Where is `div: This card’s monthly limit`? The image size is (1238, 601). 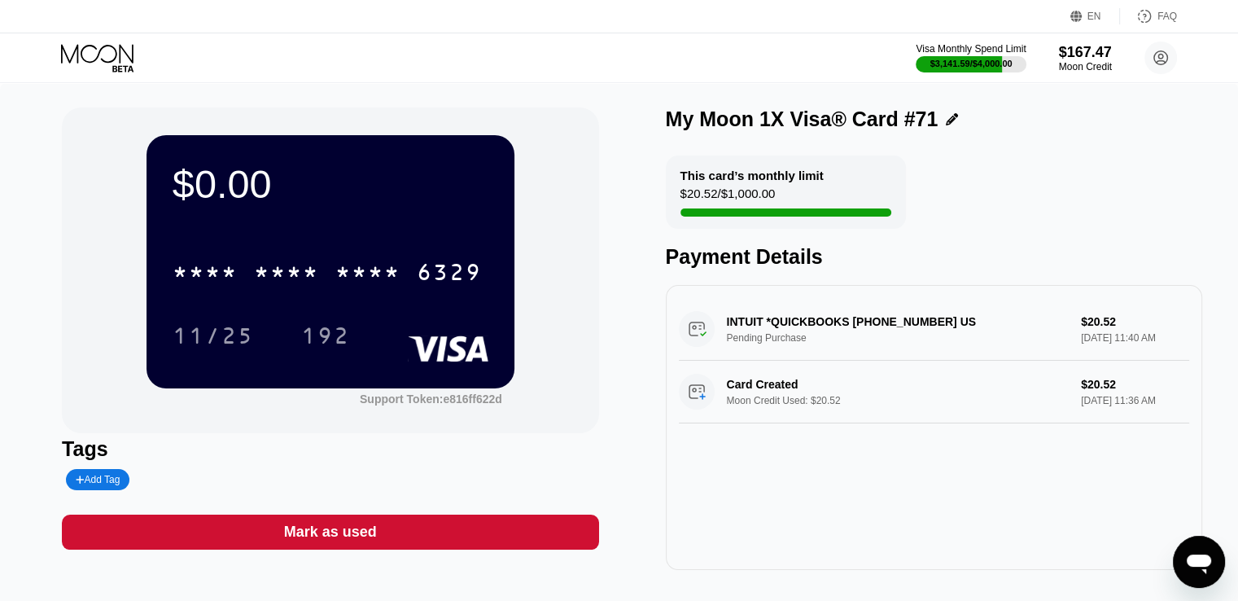
div: This card’s monthly limit is located at coordinates (752, 175).